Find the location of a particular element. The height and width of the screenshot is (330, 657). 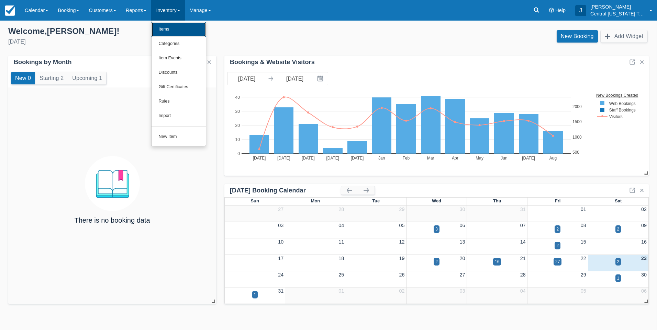

a: 20 is located at coordinates (462, 259).